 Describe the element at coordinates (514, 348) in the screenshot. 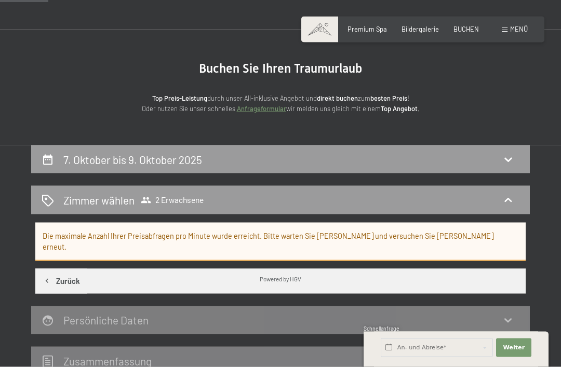

I see `button: Weiter` at that location.